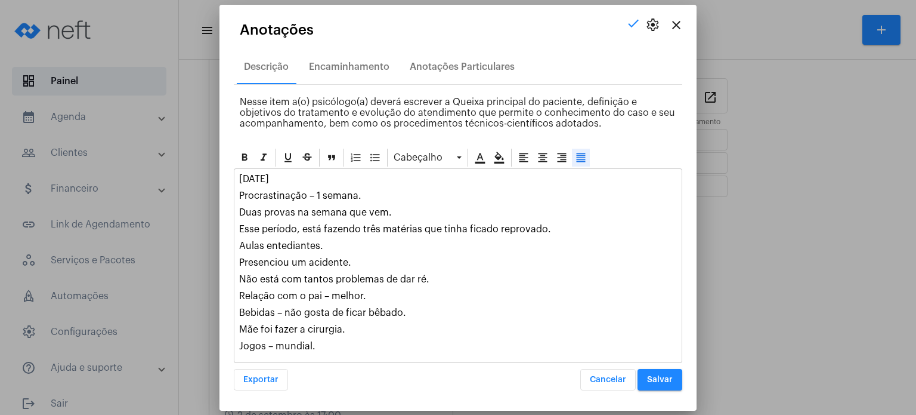  I want to click on button: Cancelar, so click(608, 379).